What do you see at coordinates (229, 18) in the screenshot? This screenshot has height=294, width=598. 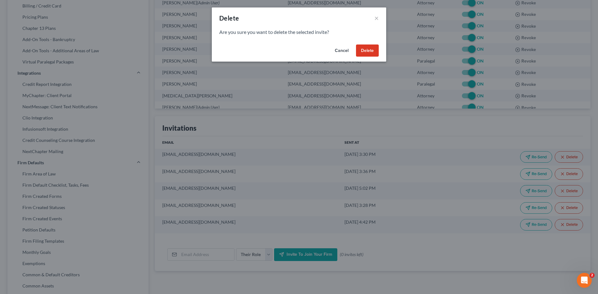 I see `div: Delete` at bounding box center [229, 18].